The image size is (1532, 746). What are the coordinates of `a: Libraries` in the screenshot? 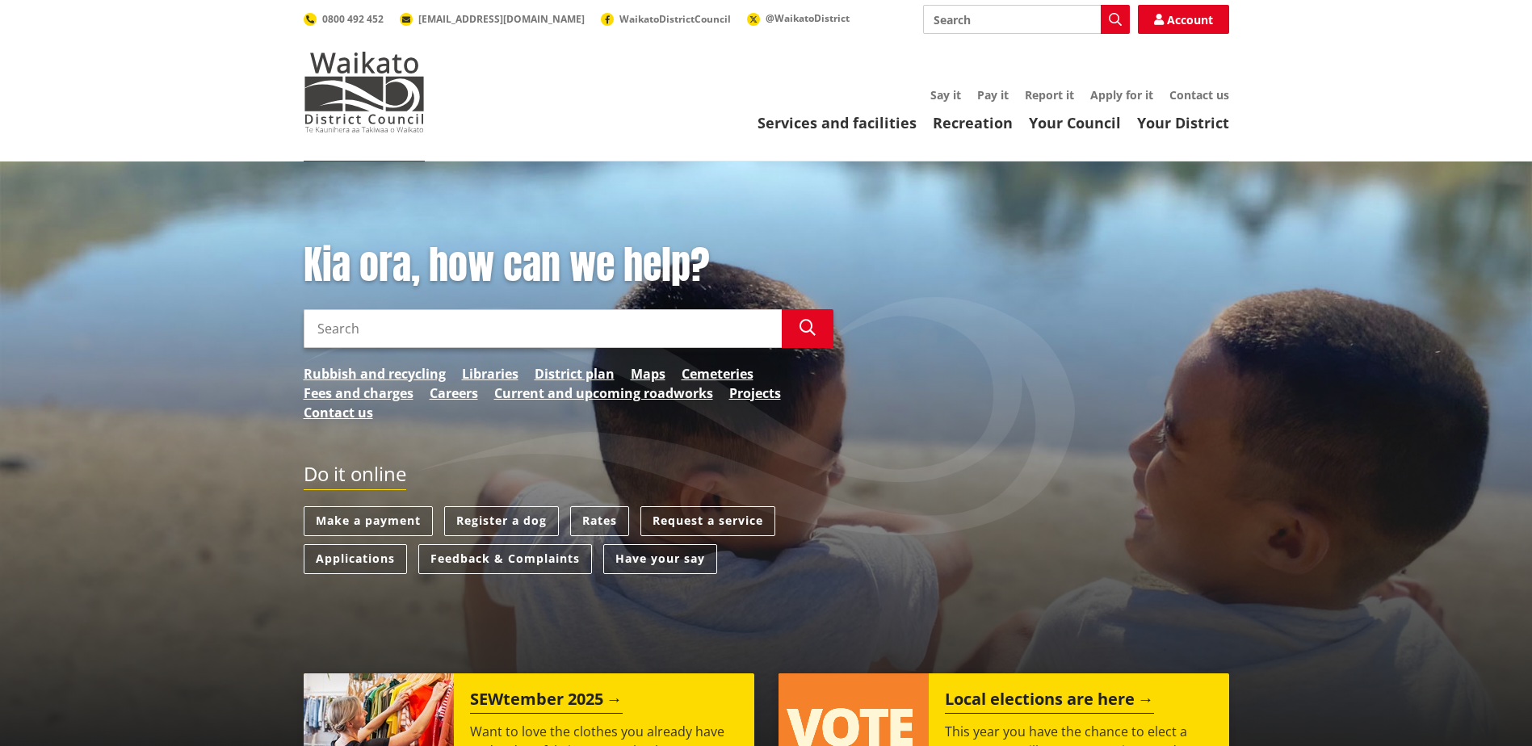 It's located at (490, 374).